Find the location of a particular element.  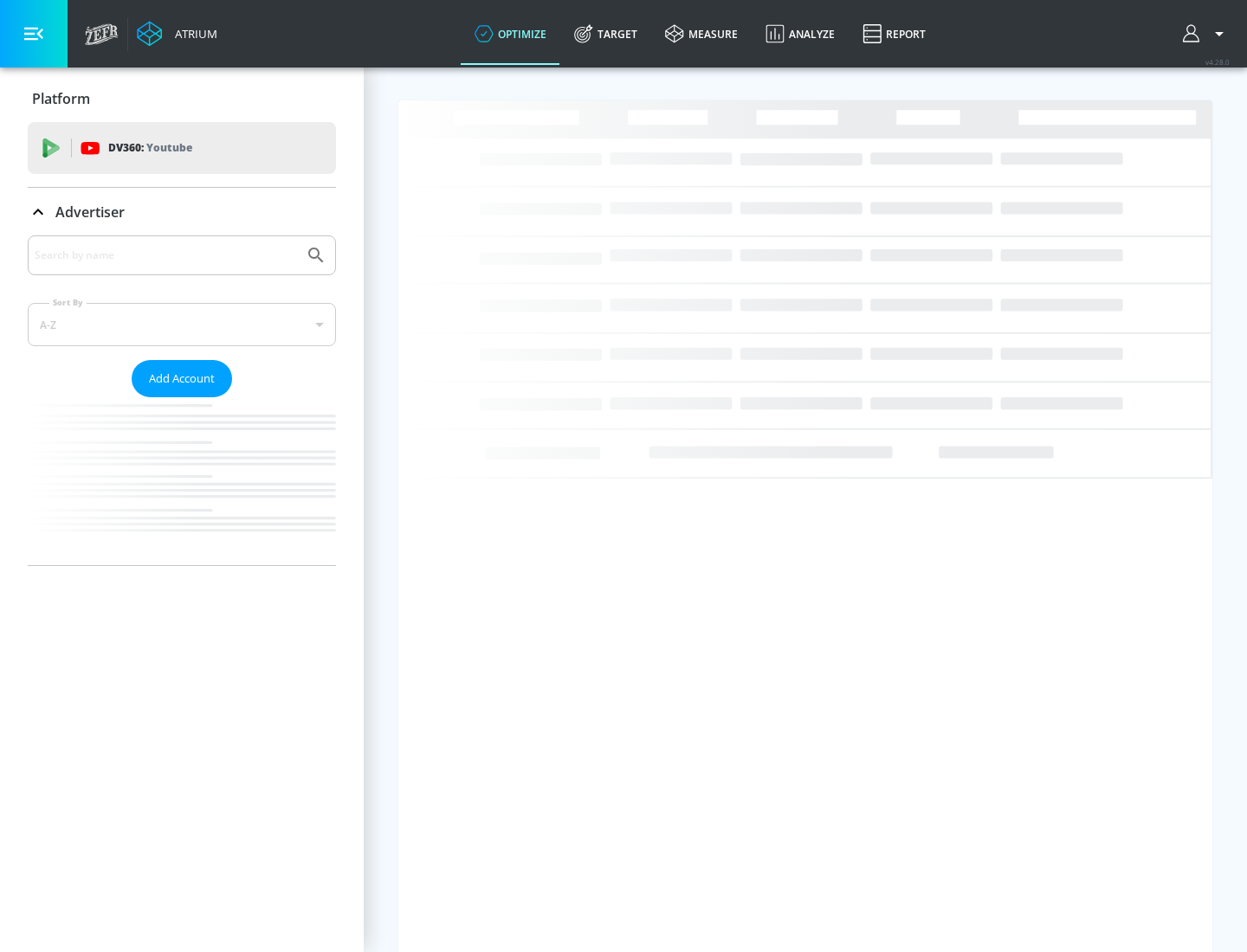

label: Sort By is located at coordinates (68, 303).